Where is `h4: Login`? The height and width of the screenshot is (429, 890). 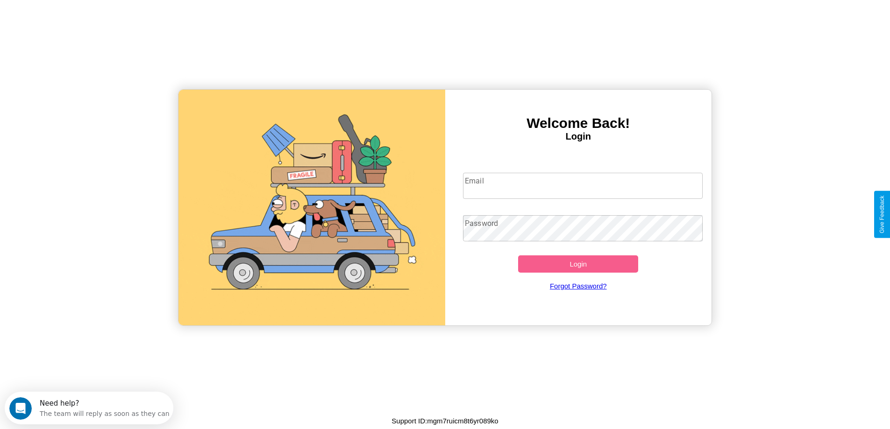
h4: Login is located at coordinates (578, 136).